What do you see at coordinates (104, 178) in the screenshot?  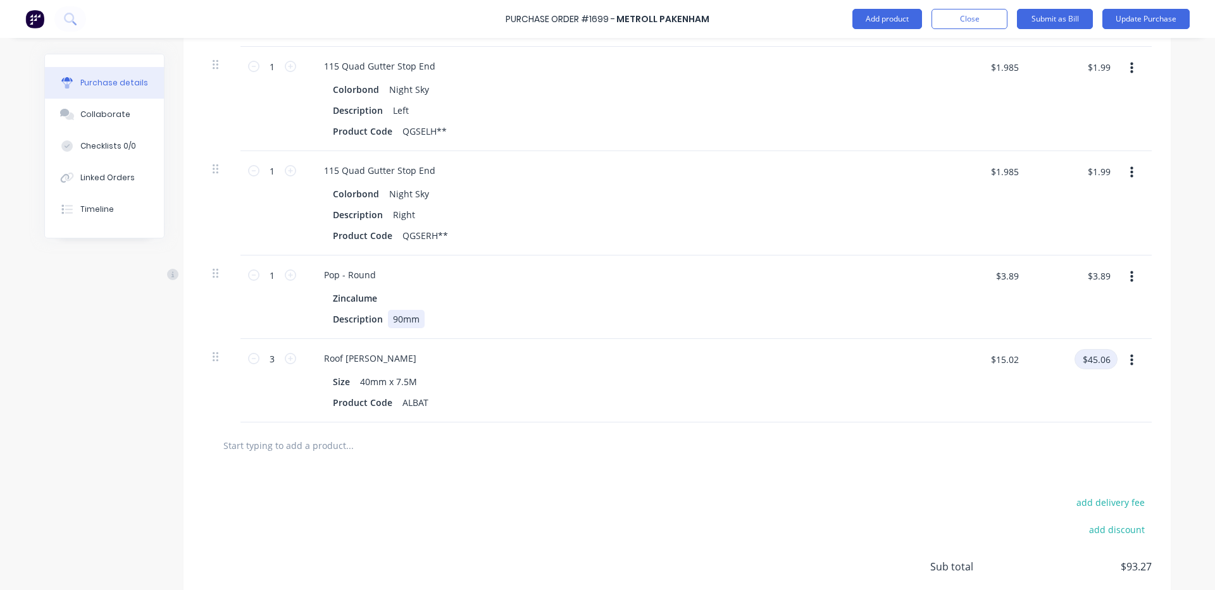 I see `button: Linked Orders` at bounding box center [104, 178].